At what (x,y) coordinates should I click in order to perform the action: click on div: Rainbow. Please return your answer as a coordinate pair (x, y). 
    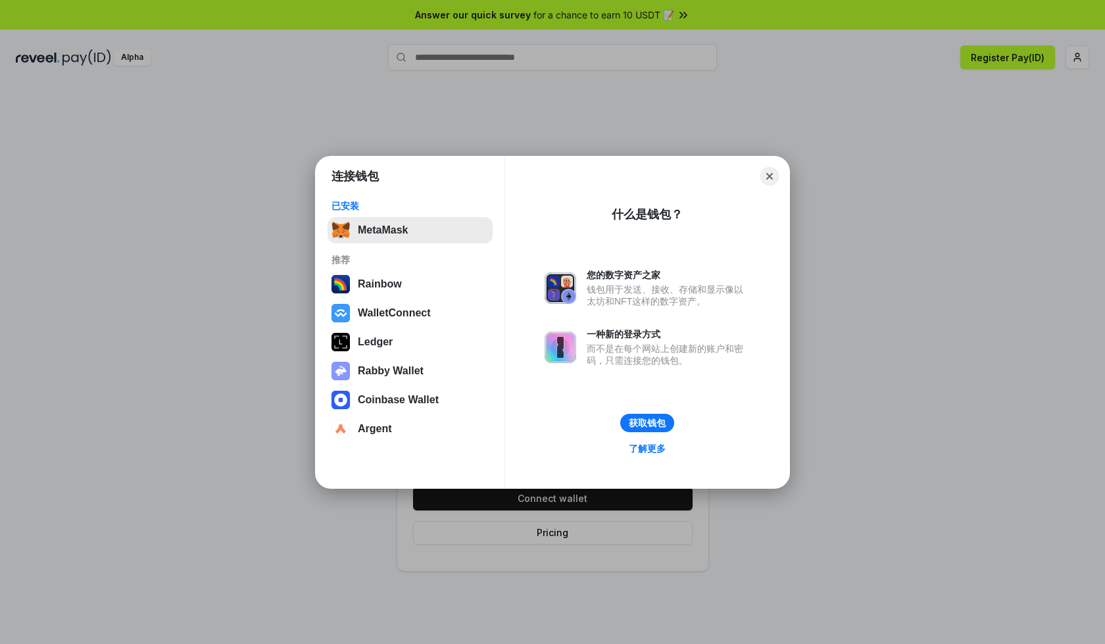
    Looking at the image, I should click on (380, 284).